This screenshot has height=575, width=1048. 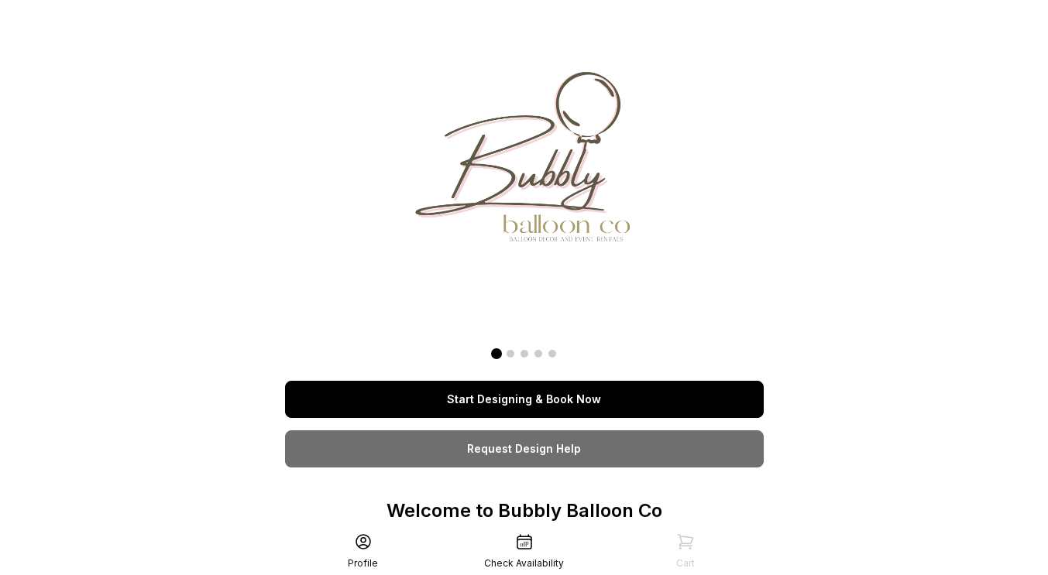 I want to click on a: Request Design Help, so click(x=524, y=449).